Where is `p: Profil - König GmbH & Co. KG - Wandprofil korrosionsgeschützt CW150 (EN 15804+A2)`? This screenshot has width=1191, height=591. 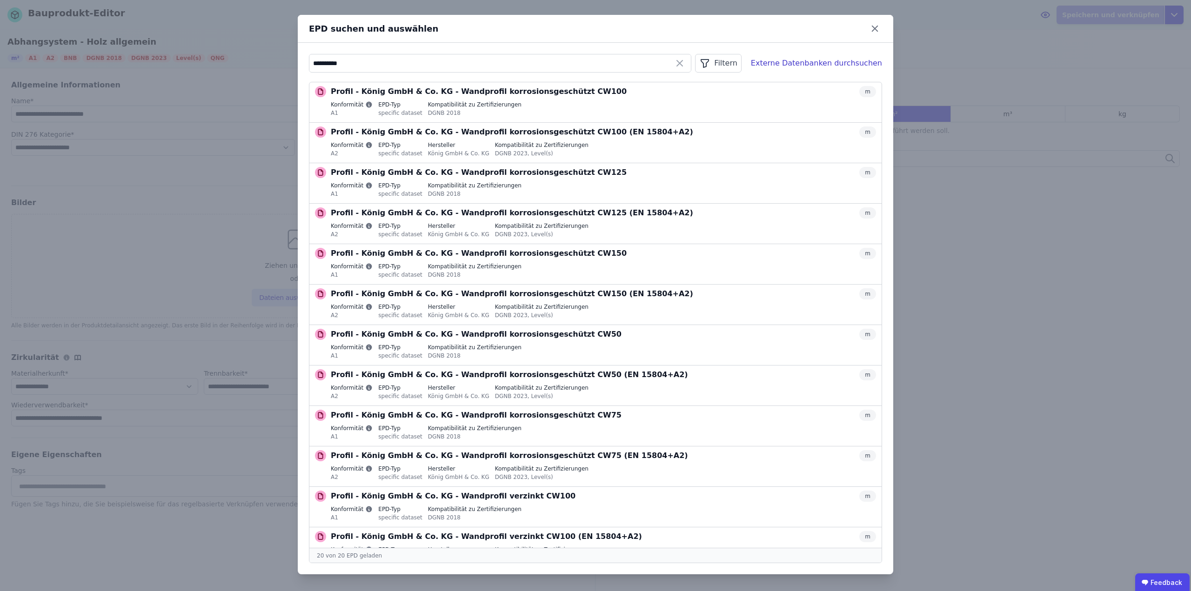 p: Profil - König GmbH & Co. KG - Wandprofil korrosionsgeschützt CW150 (EN 15804+A2) is located at coordinates (512, 294).